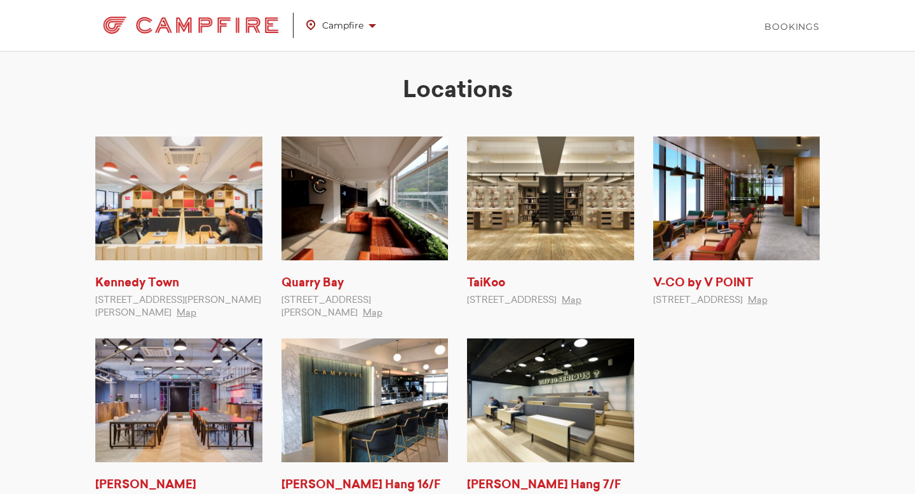  Describe the element at coordinates (792, 27) in the screenshot. I see `a: Bookings` at that location.